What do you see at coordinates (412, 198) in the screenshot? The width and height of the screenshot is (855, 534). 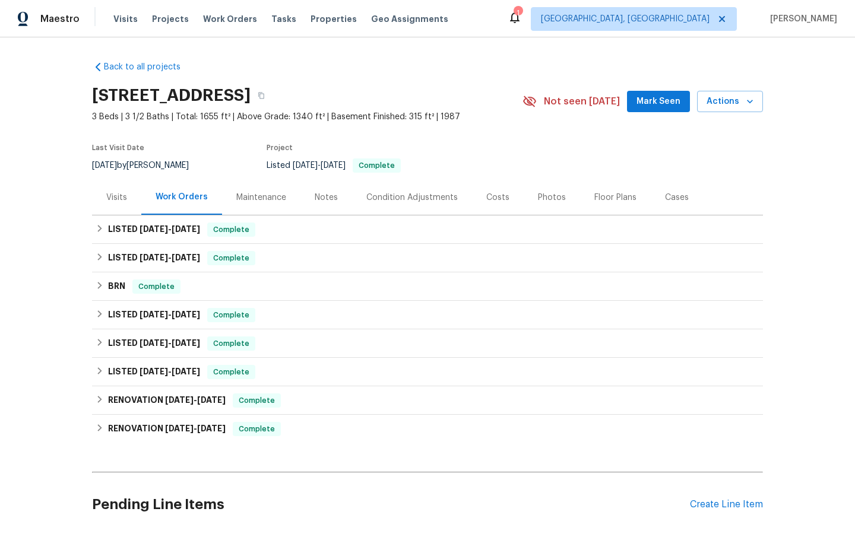 I see `div: Condition Adjustments` at bounding box center [412, 198].